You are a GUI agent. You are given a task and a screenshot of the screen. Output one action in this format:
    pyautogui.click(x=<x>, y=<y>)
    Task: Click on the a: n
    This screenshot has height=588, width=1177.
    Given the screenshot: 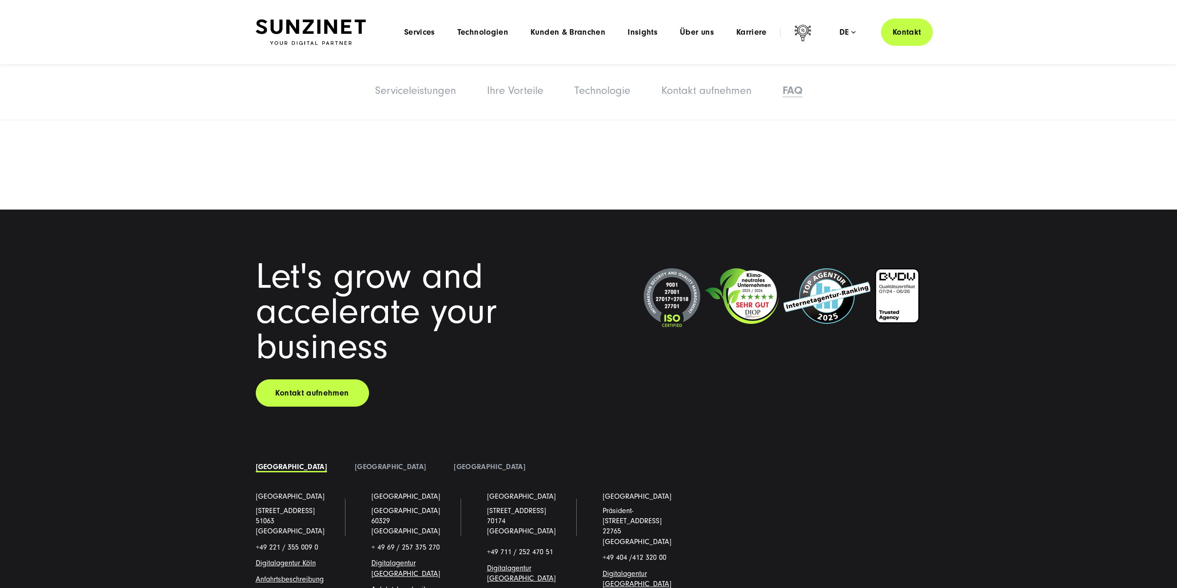 What is the action you would take?
    pyautogui.click(x=314, y=563)
    